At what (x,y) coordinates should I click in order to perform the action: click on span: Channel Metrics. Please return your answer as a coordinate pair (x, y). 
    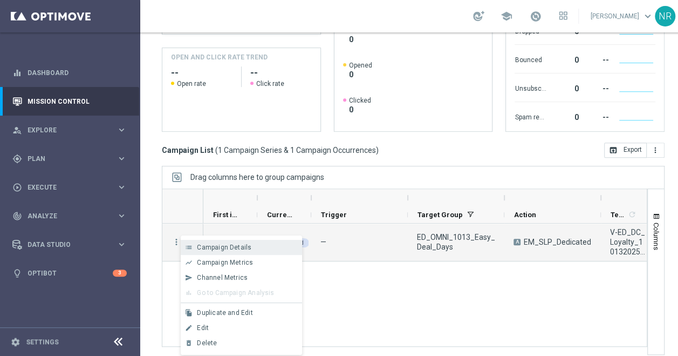
    Looking at the image, I should click on (222, 277).